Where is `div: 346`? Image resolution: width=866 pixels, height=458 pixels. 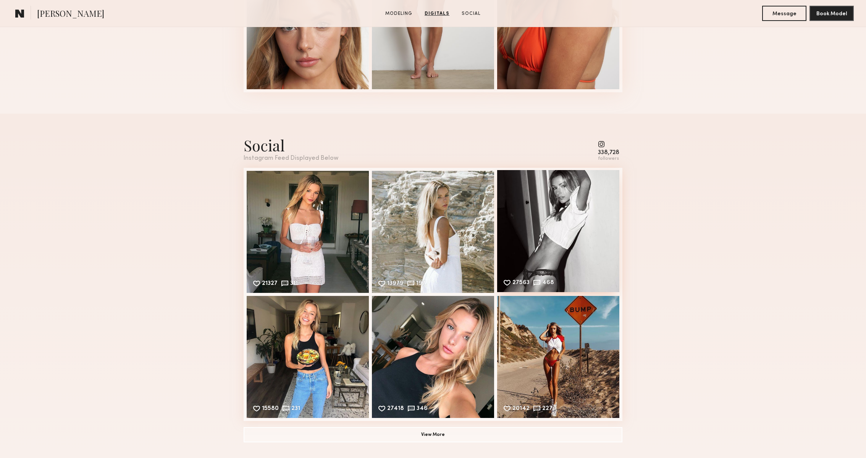
div: 346 is located at coordinates (422, 410).